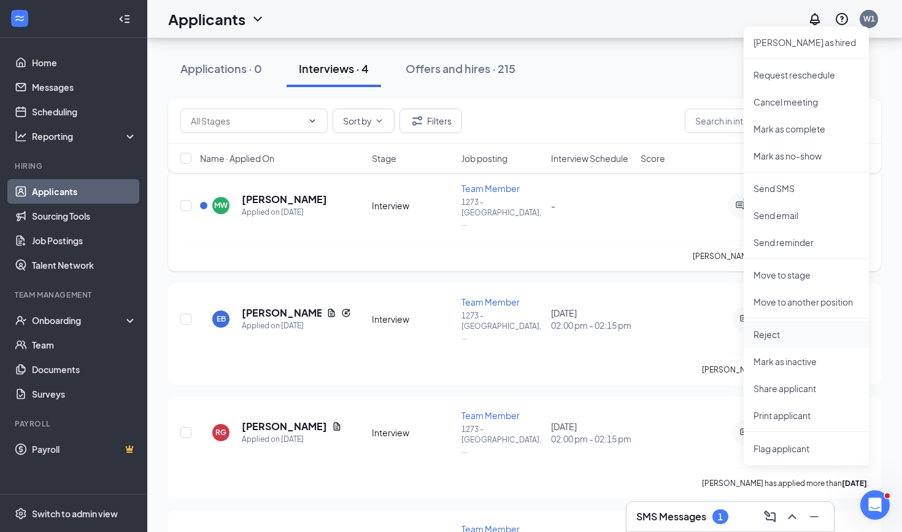  I want to click on svg: ComposeMessage, so click(770, 517).